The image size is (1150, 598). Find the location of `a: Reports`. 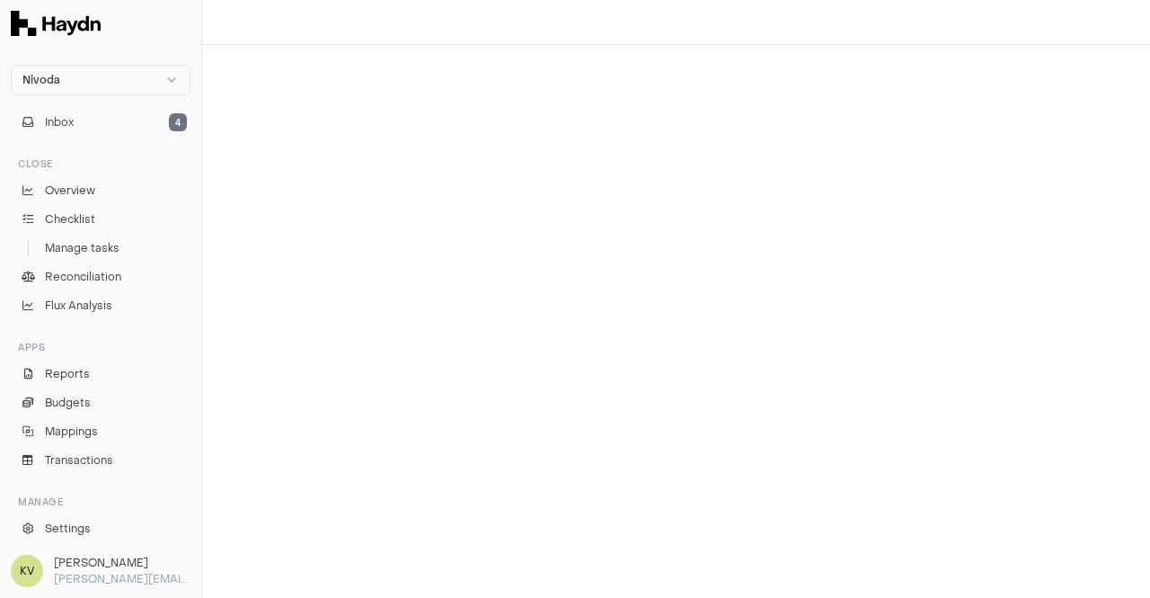

a: Reports is located at coordinates (101, 374).